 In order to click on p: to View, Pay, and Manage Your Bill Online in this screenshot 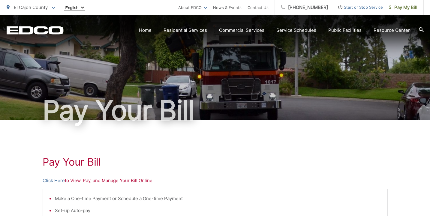, I will do `click(215, 181)`.